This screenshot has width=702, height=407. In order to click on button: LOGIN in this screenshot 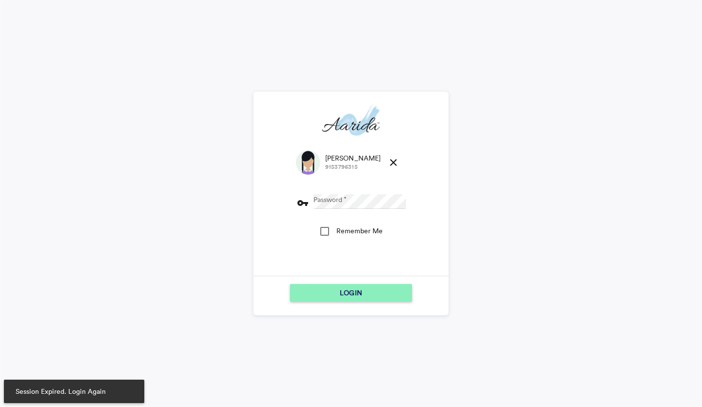, I will do `click(351, 293)`.